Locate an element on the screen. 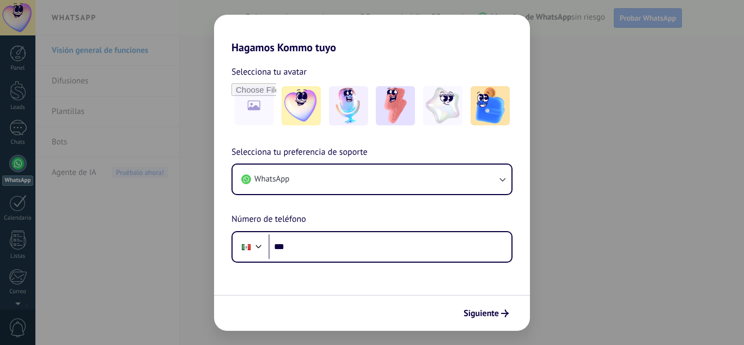  span: Selecciona tu preferencia de soporte is located at coordinates (299, 152).